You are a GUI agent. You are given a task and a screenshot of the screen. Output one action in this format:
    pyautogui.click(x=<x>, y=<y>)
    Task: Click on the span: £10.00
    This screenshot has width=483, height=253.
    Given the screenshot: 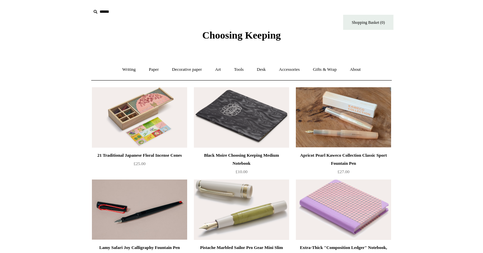 What is the action you would take?
    pyautogui.click(x=241, y=171)
    